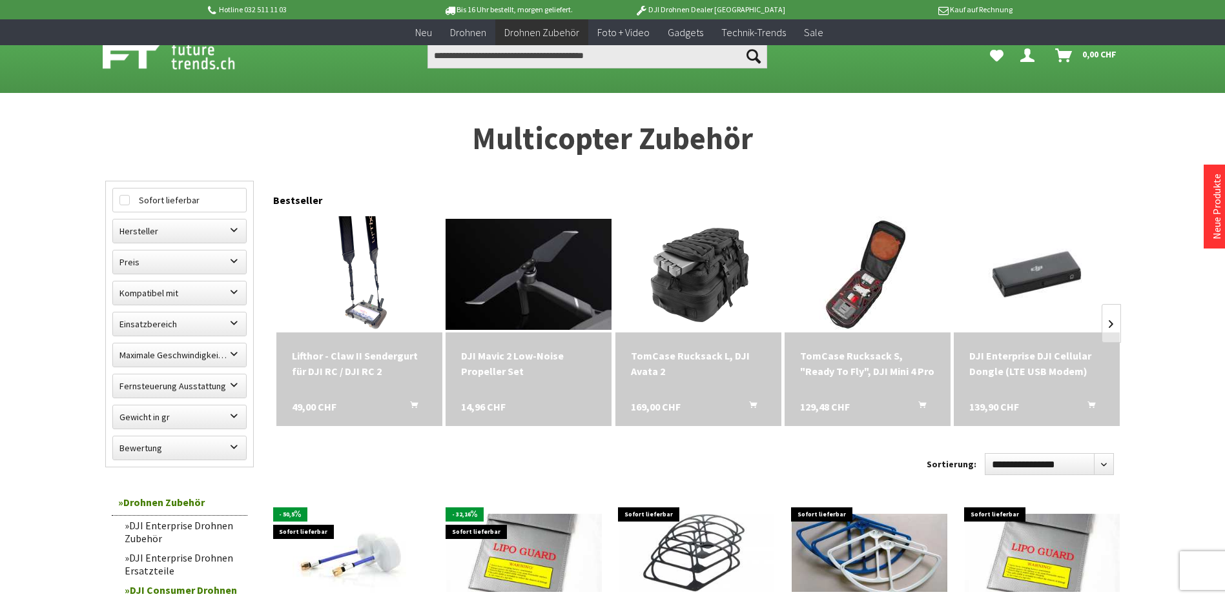  I want to click on input: Produkt, Marke, Kategorie, EAN, Artikelnummer…, so click(597, 56).